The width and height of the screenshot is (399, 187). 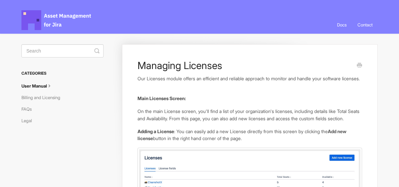 I want to click on strong: Main Licenses Screen:, so click(x=162, y=98).